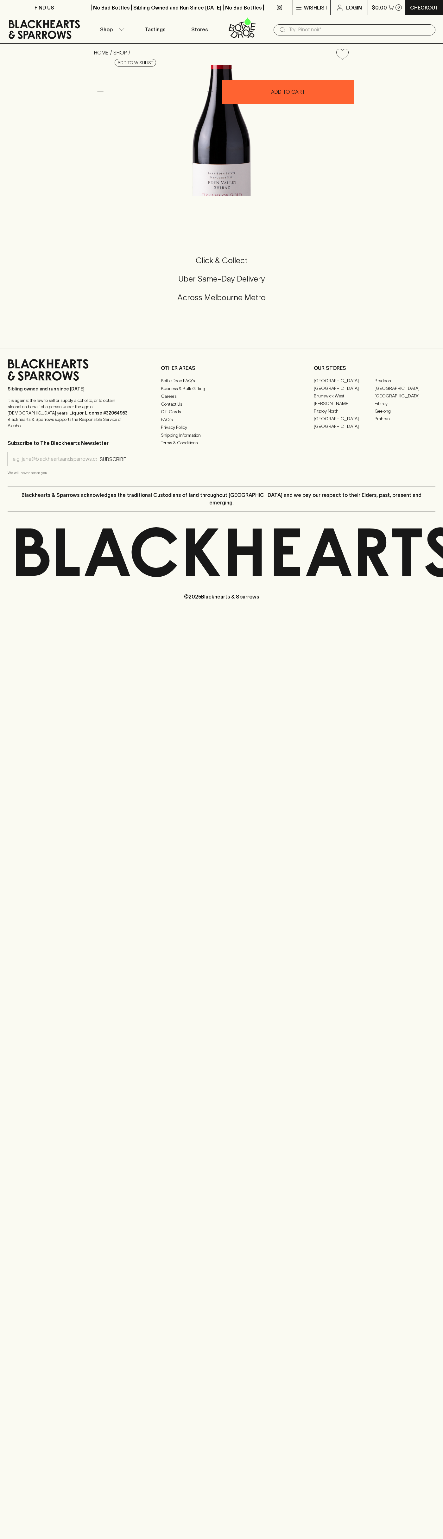 This screenshot has height=1539, width=443. I want to click on a: Geelong, so click(405, 411).